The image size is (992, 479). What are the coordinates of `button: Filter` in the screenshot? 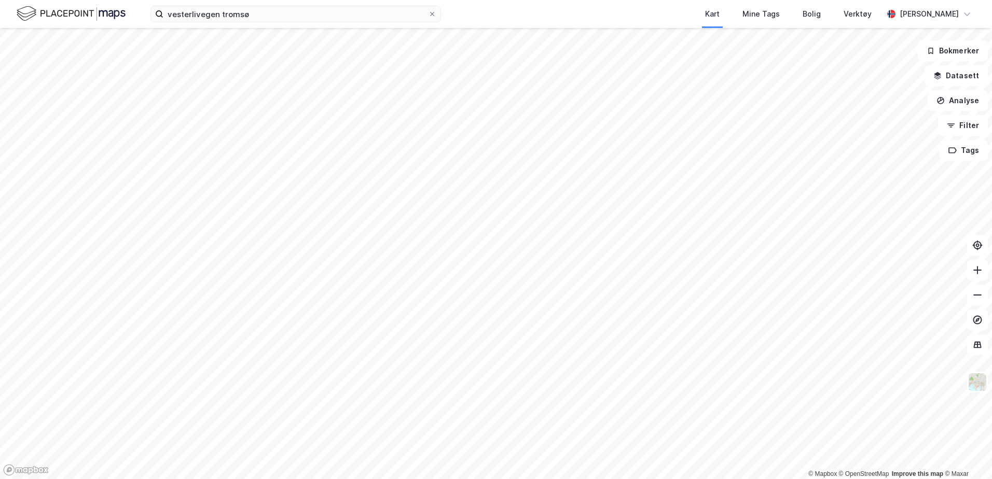 It's located at (963, 126).